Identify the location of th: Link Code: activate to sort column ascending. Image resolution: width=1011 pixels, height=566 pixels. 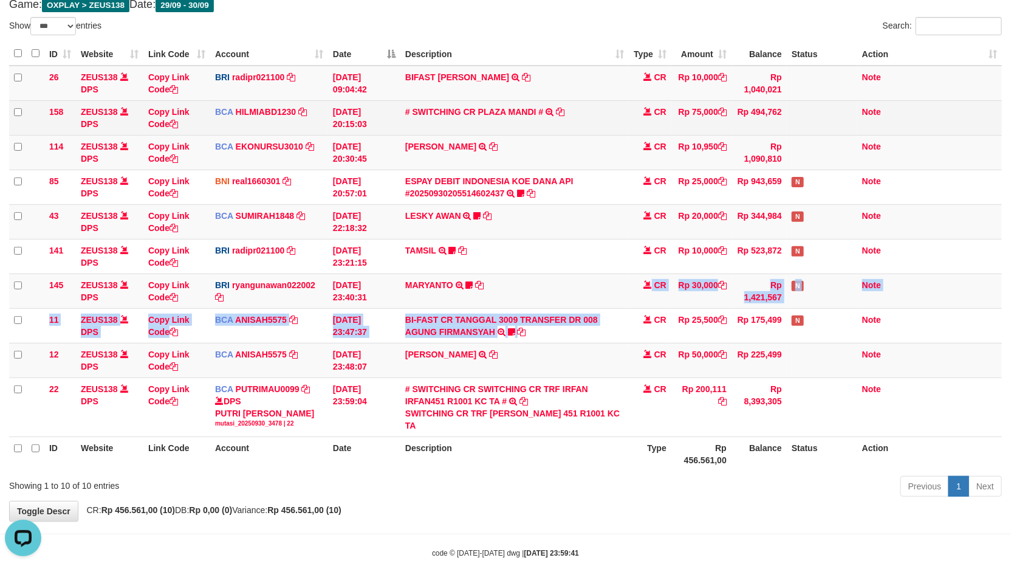
(177, 53).